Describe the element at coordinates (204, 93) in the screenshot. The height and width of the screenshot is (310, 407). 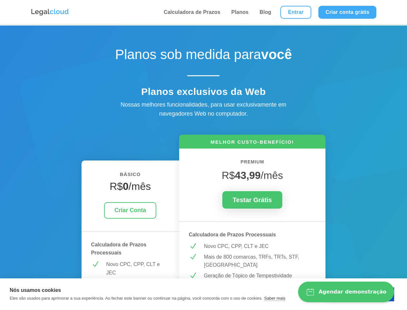
I see `h4: Planos exclusivos da Web` at that location.